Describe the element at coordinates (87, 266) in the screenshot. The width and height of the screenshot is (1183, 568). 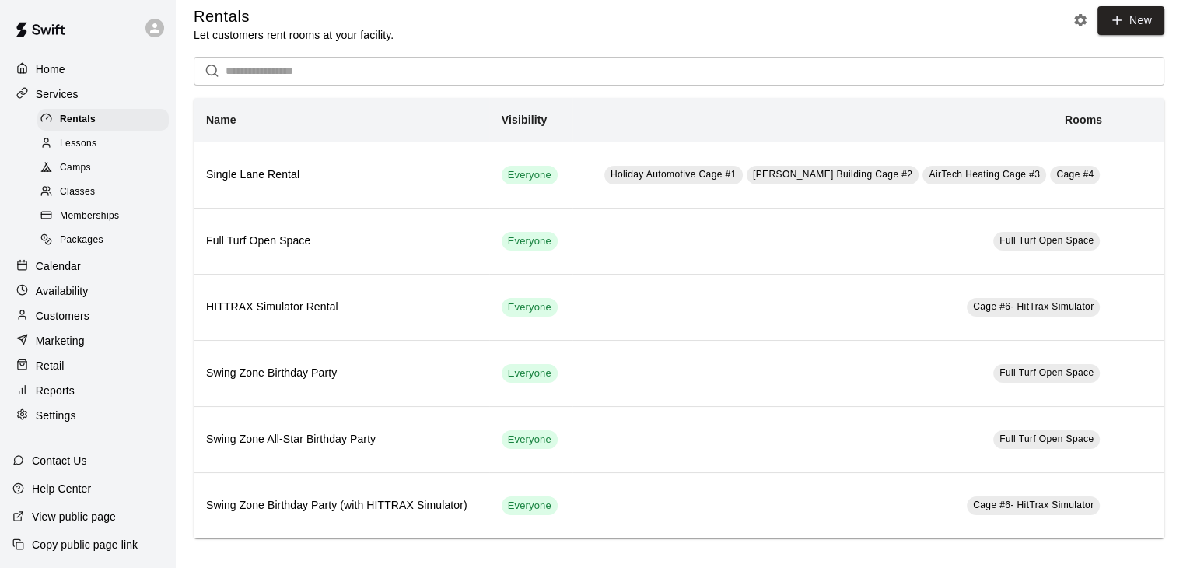
I see `div: Calendar` at that location.